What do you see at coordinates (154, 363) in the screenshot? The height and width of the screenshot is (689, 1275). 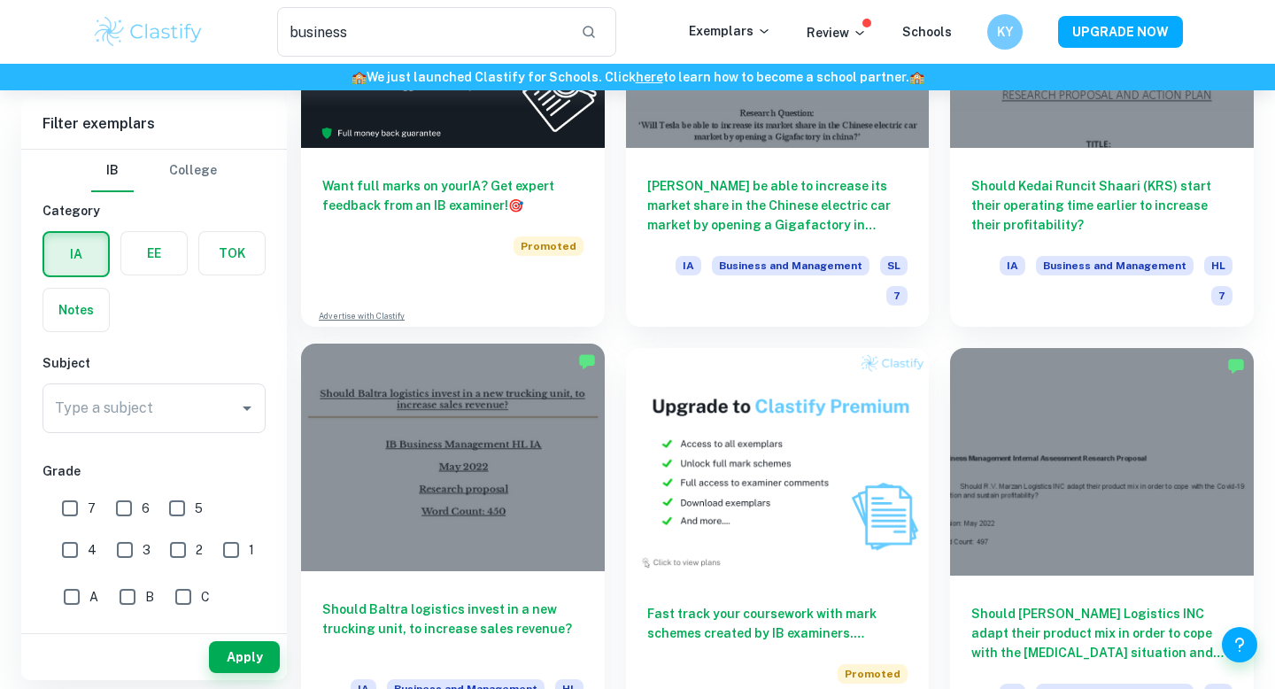 I see `h6: Subject` at bounding box center [154, 363].